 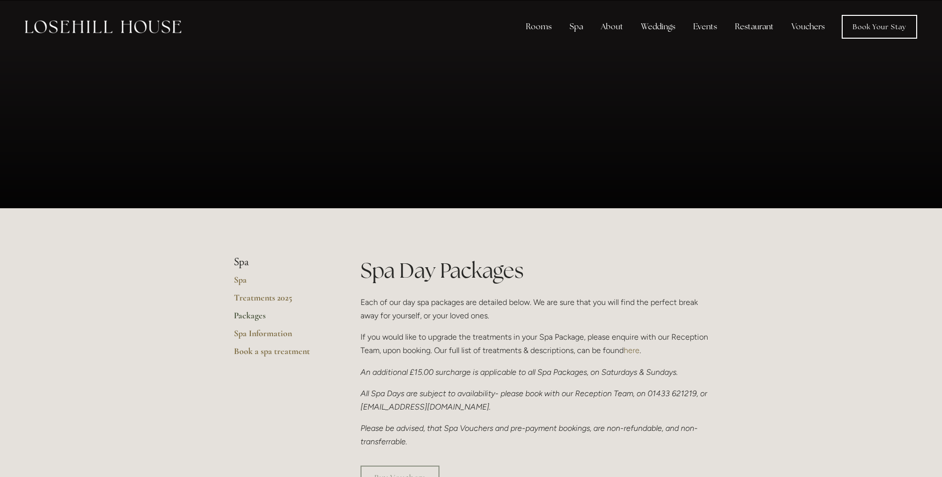 I want to click on p: If you would like to upgrade the treatments in your Spa Package, please enquire with our Receptio..., so click(x=534, y=344).